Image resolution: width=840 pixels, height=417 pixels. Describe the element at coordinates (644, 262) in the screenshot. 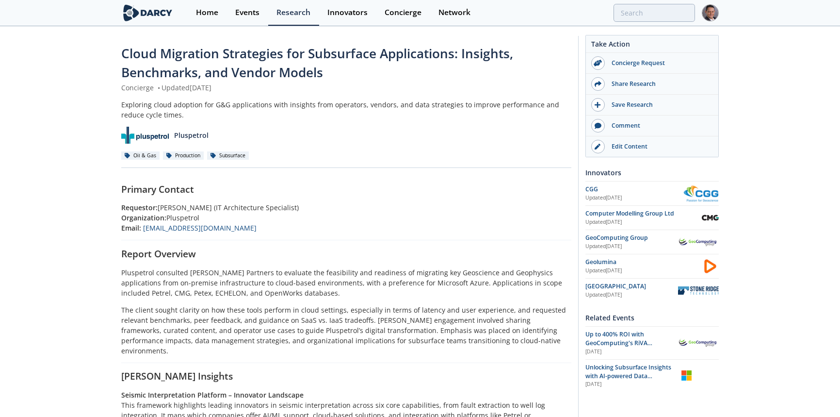

I see `div: Geolumina` at that location.